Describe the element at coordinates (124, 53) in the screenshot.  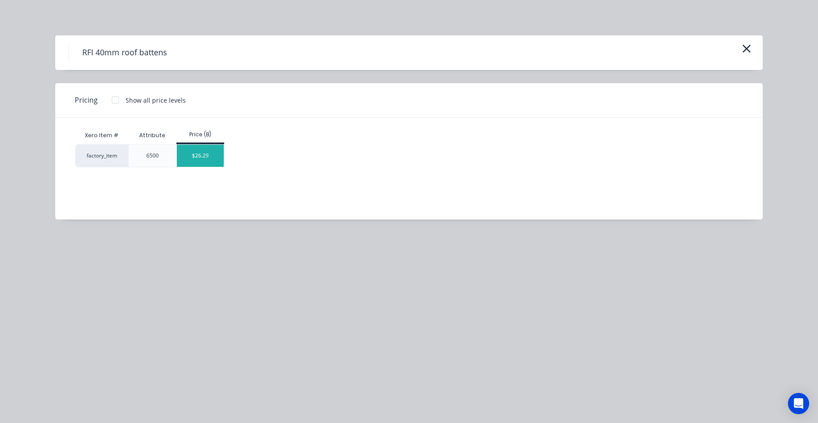
I see `h4: RFI 40mm roof battens` at that location.